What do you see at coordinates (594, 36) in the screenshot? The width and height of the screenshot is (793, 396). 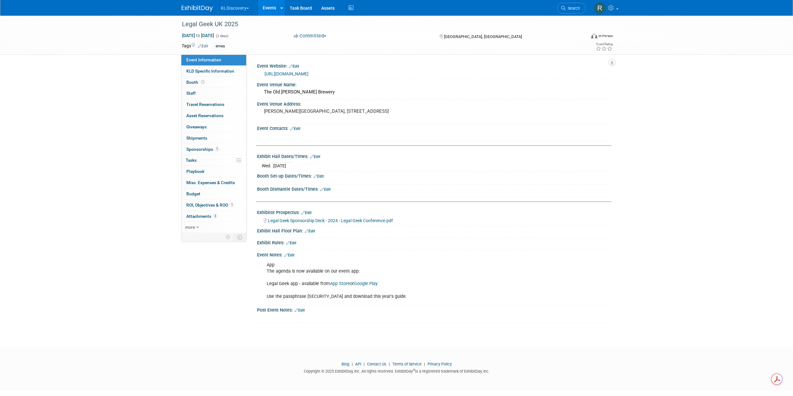 I see `img: Format-Inperson.png` at bounding box center [594, 36].